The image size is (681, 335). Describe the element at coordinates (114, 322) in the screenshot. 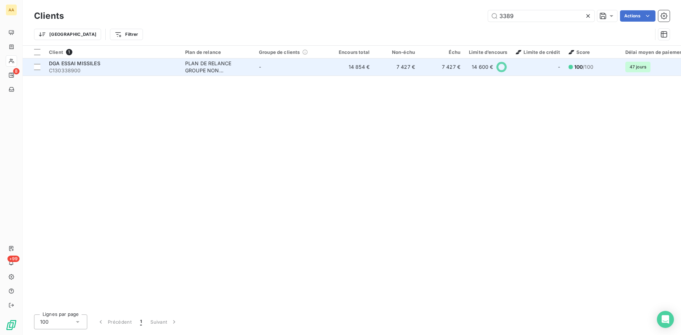

I see `button: Précédent` at that location.